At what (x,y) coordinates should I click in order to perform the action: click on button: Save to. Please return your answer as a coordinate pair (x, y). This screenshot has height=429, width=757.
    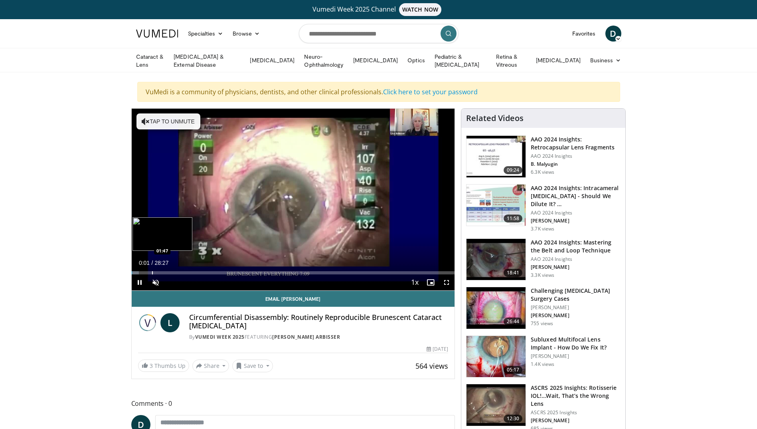
    Looking at the image, I should click on (253, 365).